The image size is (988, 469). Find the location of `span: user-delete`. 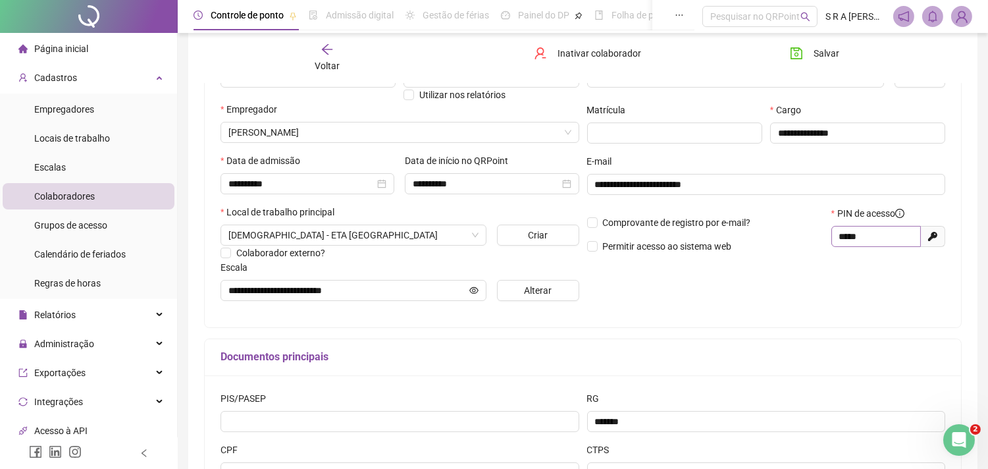

span: user-delete is located at coordinates (541, 53).